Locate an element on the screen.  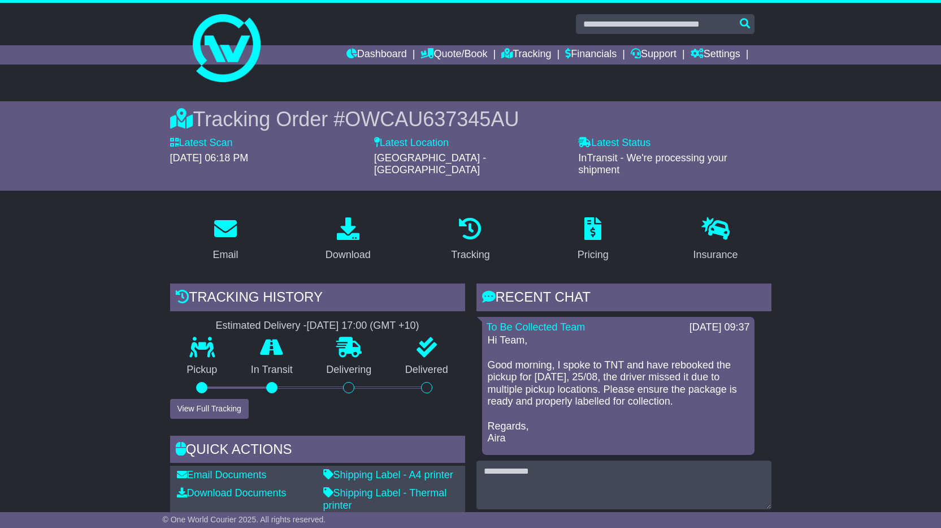
div: Quick Actions is located at coordinates (318, 451).